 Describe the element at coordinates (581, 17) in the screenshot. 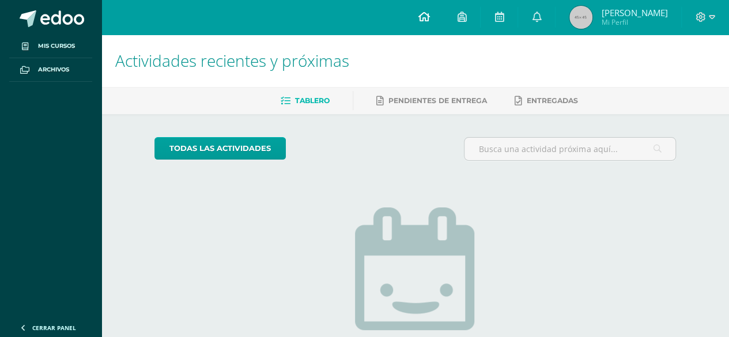

I see `img: 45x45` at that location.